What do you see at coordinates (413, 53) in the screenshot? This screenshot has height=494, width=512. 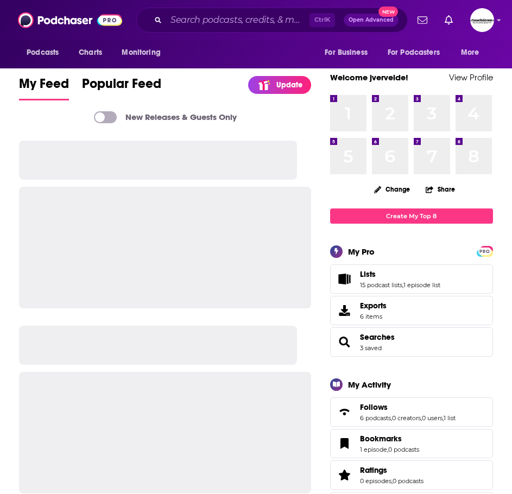 I see `span: For Podcasters` at bounding box center [413, 53].